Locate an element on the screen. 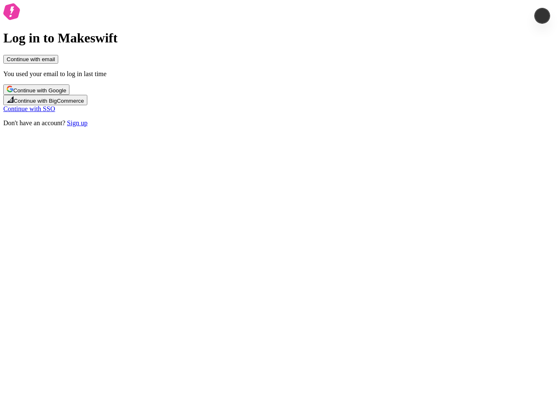  button: Continue with Google is located at coordinates (36, 89).